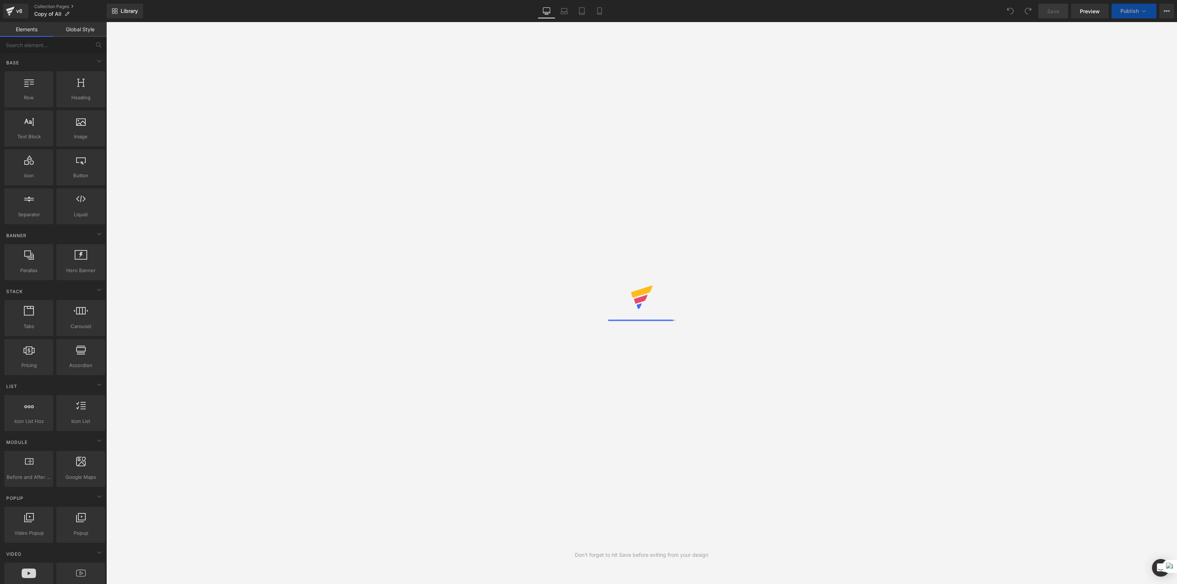  I want to click on span: Icon List, so click(81, 421).